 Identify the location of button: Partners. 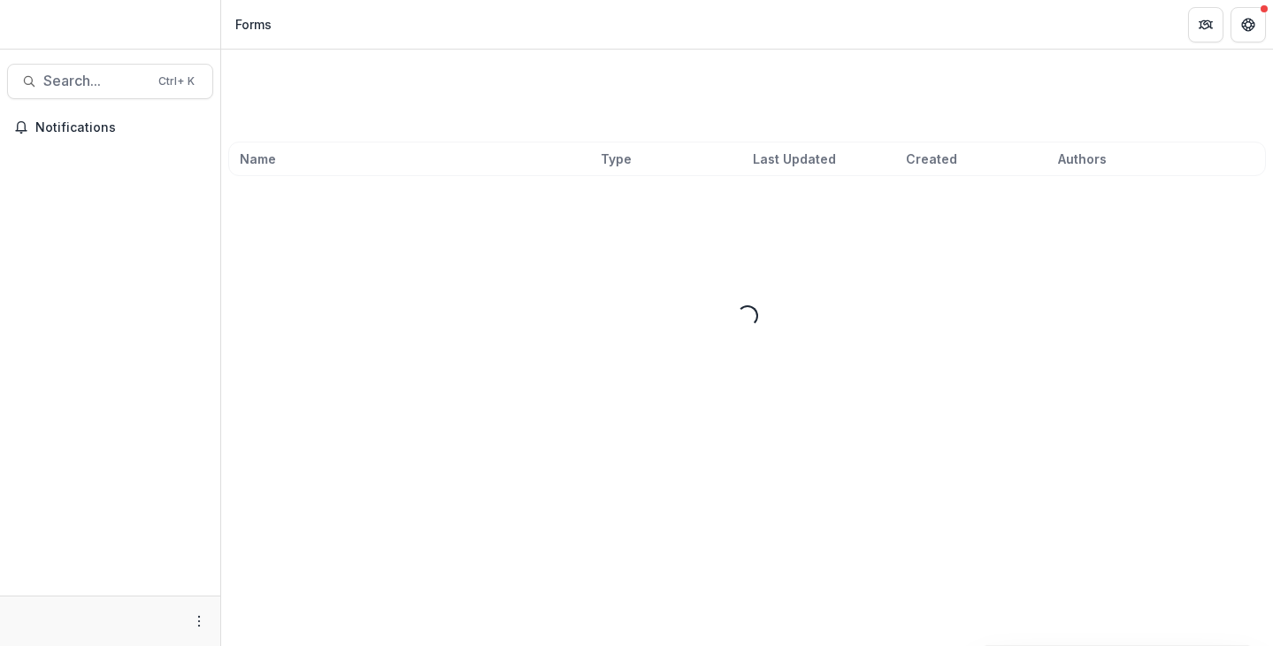
(1206, 25).